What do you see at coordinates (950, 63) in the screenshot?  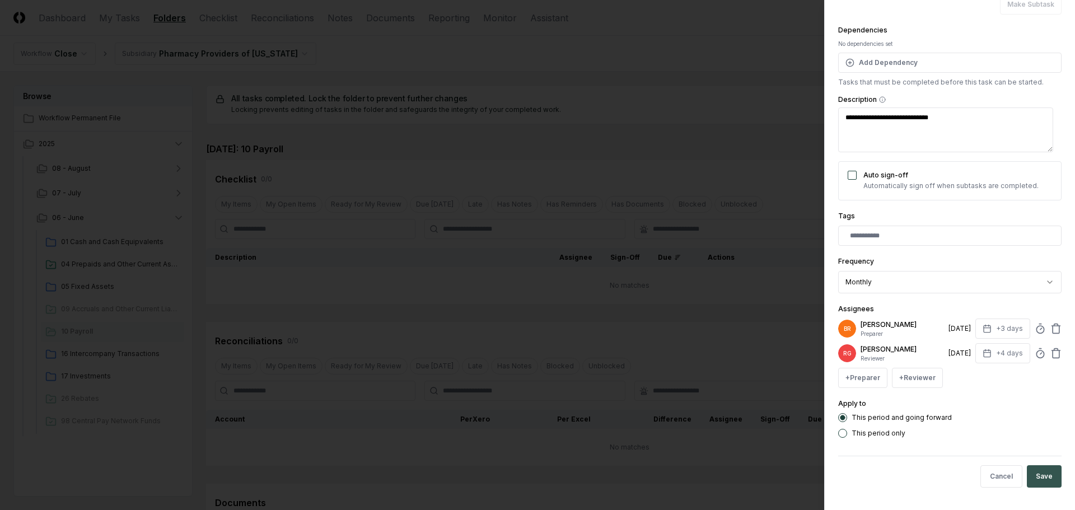 I see `button: Add Dependency` at bounding box center [950, 63].